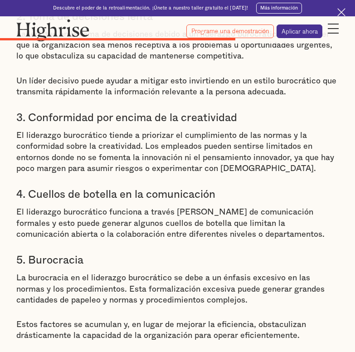 The width and height of the screenshot is (355, 352). I want to click on font: La burocracia en el liderazgo burocrático se debe a un énfasis excesivo en las normas y los proce..., so click(170, 289).